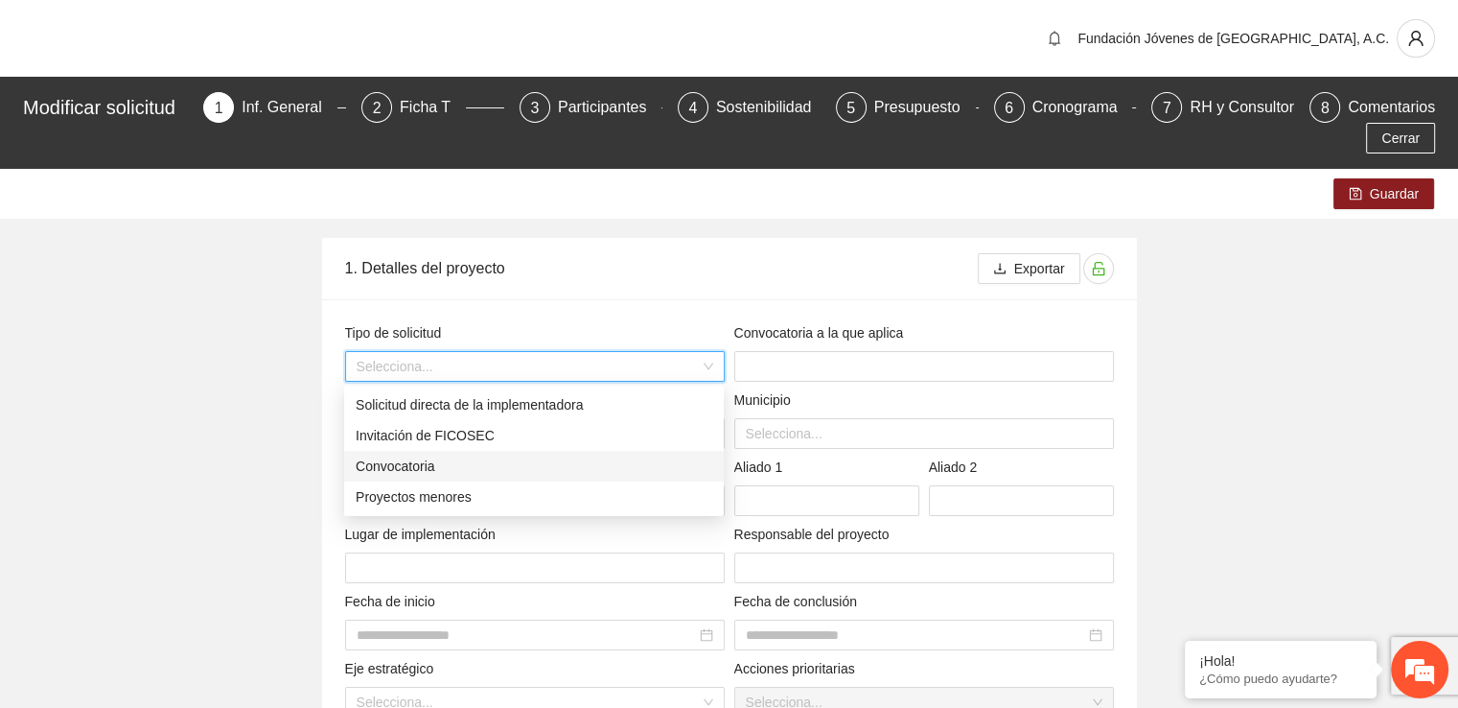 The image size is (1458, 708). Describe the element at coordinates (107, 107) in the screenshot. I see `div: Modificar solicitud` at that location.